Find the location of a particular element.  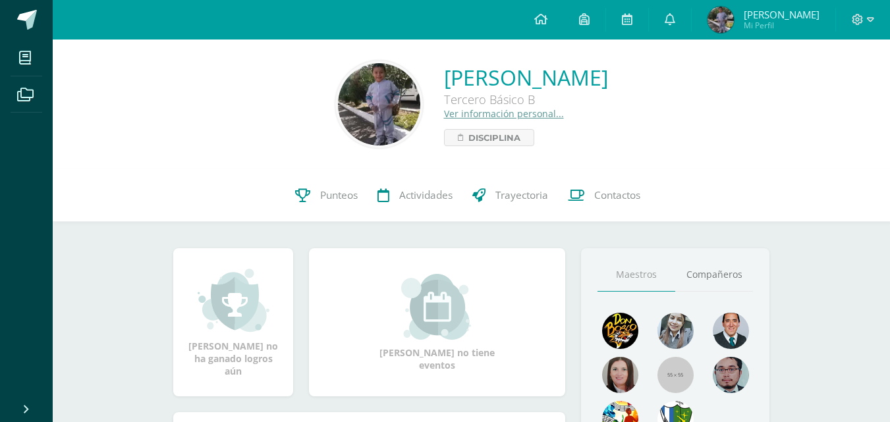

a: Disciplina is located at coordinates (489, 138).